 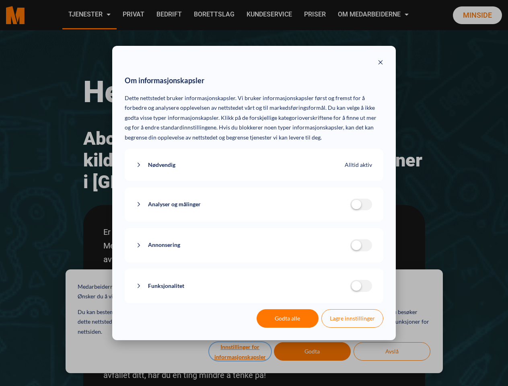 What do you see at coordinates (4, 288) in the screenshot?
I see `input: Jeg ønsker kommunikasjon fra Medarbeiderne AS.` at bounding box center [4, 288].